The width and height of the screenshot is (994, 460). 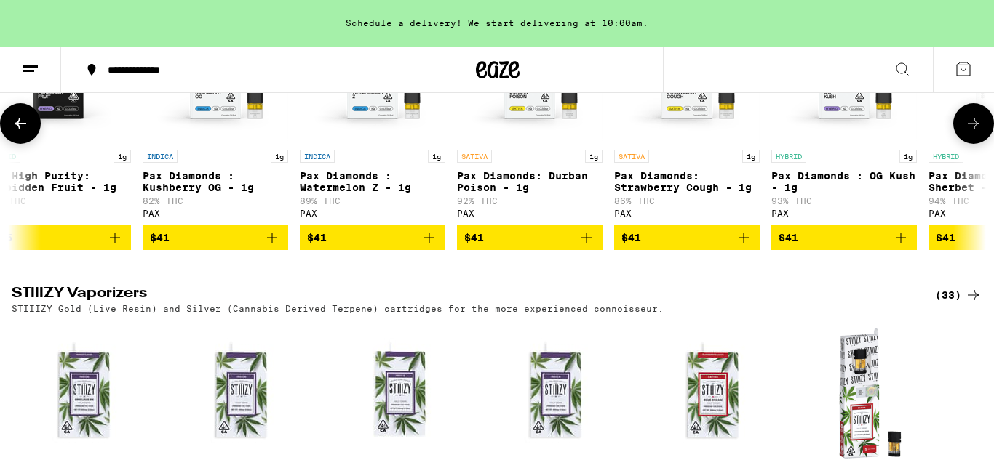 I want to click on p: 82% THC, so click(x=215, y=201).